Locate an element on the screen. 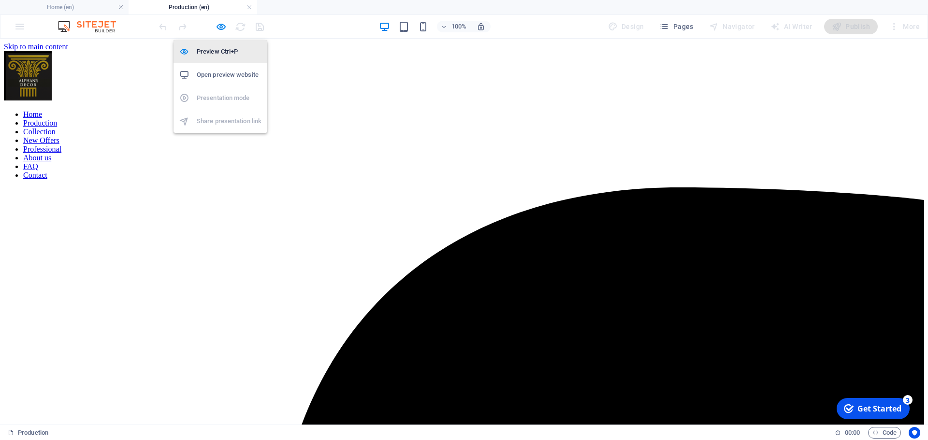  button: Code is located at coordinates (885, 433).